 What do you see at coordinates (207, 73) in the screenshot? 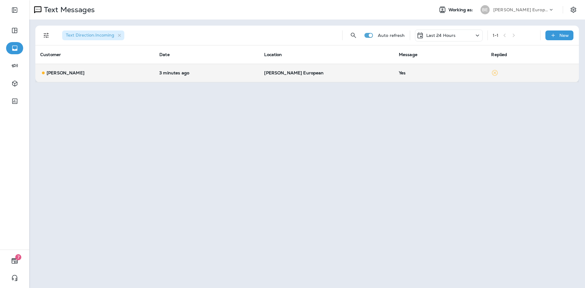
I see `p: Oct 15, 2025 04:25 PM` at bounding box center [207, 73].